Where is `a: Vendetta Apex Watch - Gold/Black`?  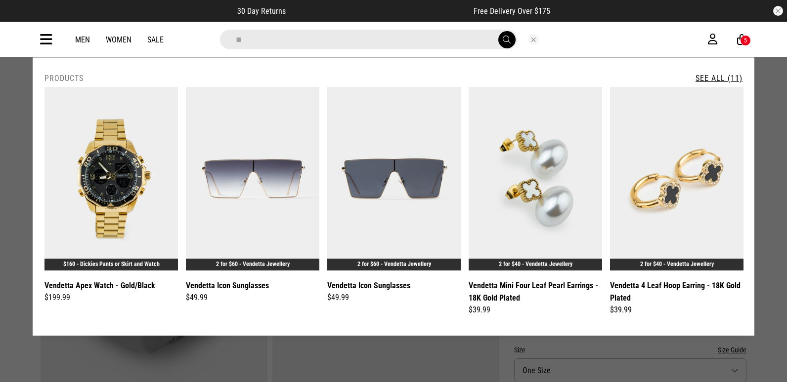
a: Vendetta Apex Watch - Gold/Black is located at coordinates (100, 286).